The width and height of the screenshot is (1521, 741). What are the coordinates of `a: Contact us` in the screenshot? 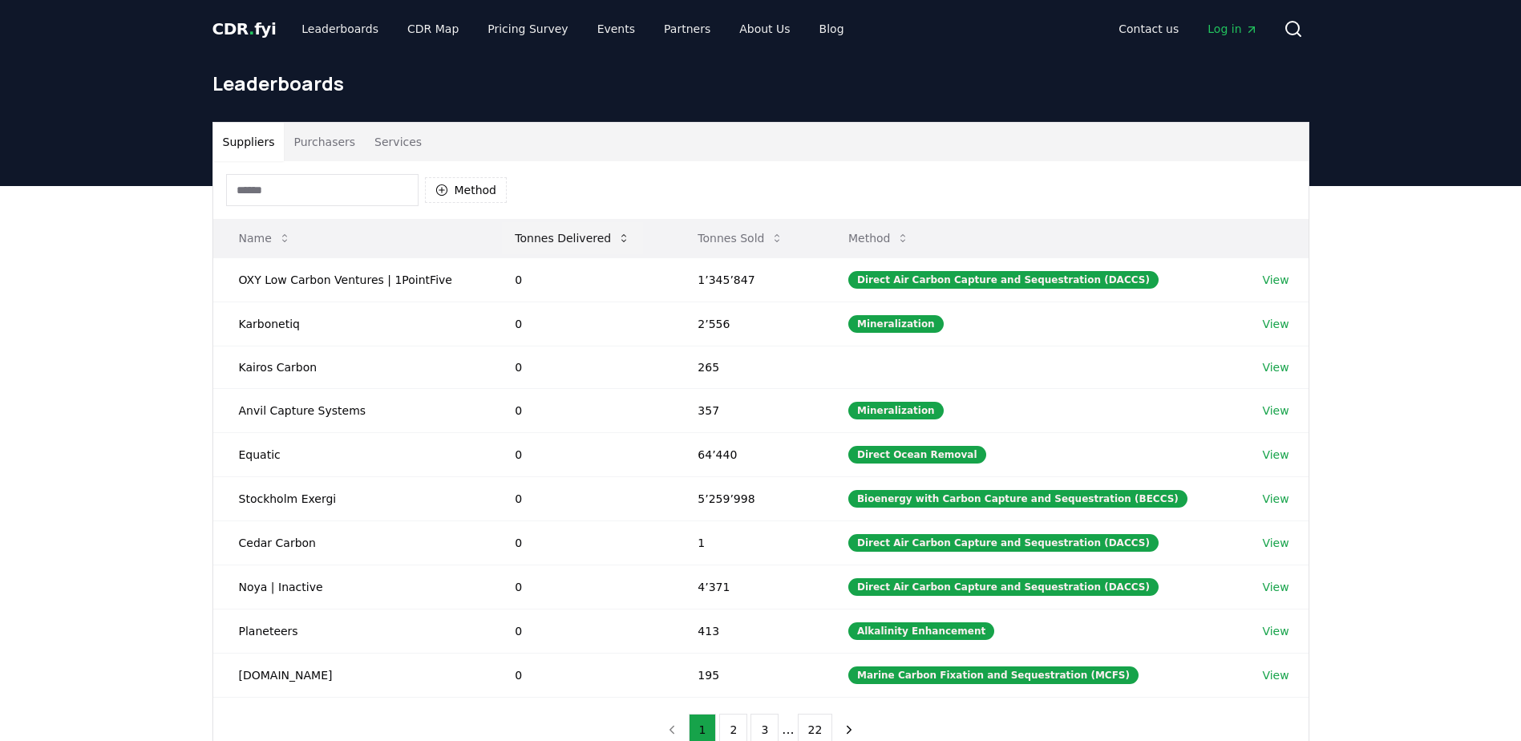 It's located at (1148, 29).